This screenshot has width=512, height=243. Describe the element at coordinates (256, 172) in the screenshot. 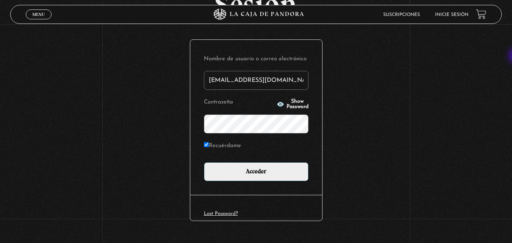

I see `input: Acceder` at that location.